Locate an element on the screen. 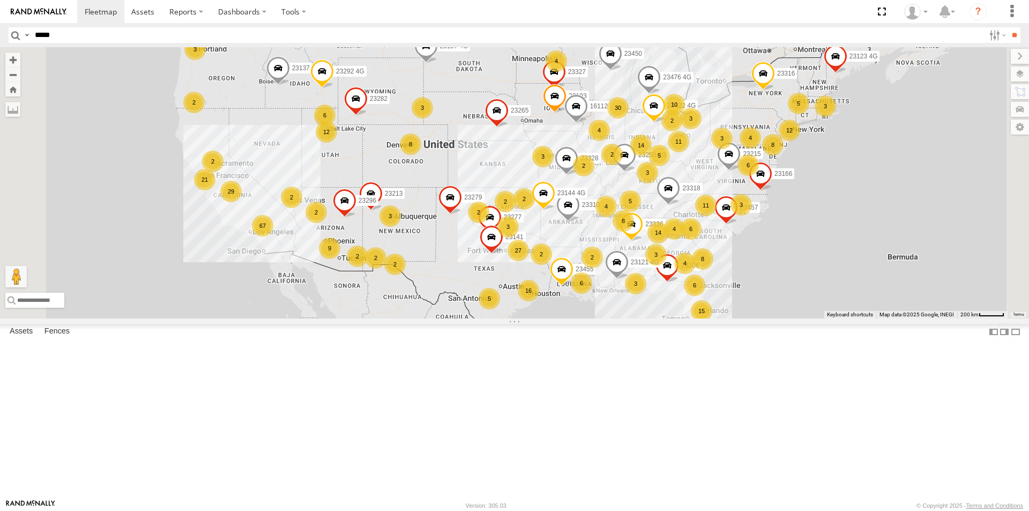  div: 27 is located at coordinates (518, 250).